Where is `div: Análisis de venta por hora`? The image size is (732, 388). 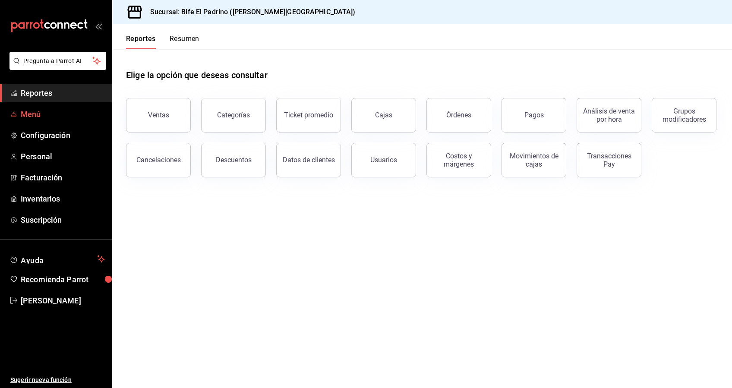 div: Análisis de venta por hora is located at coordinates (609, 115).